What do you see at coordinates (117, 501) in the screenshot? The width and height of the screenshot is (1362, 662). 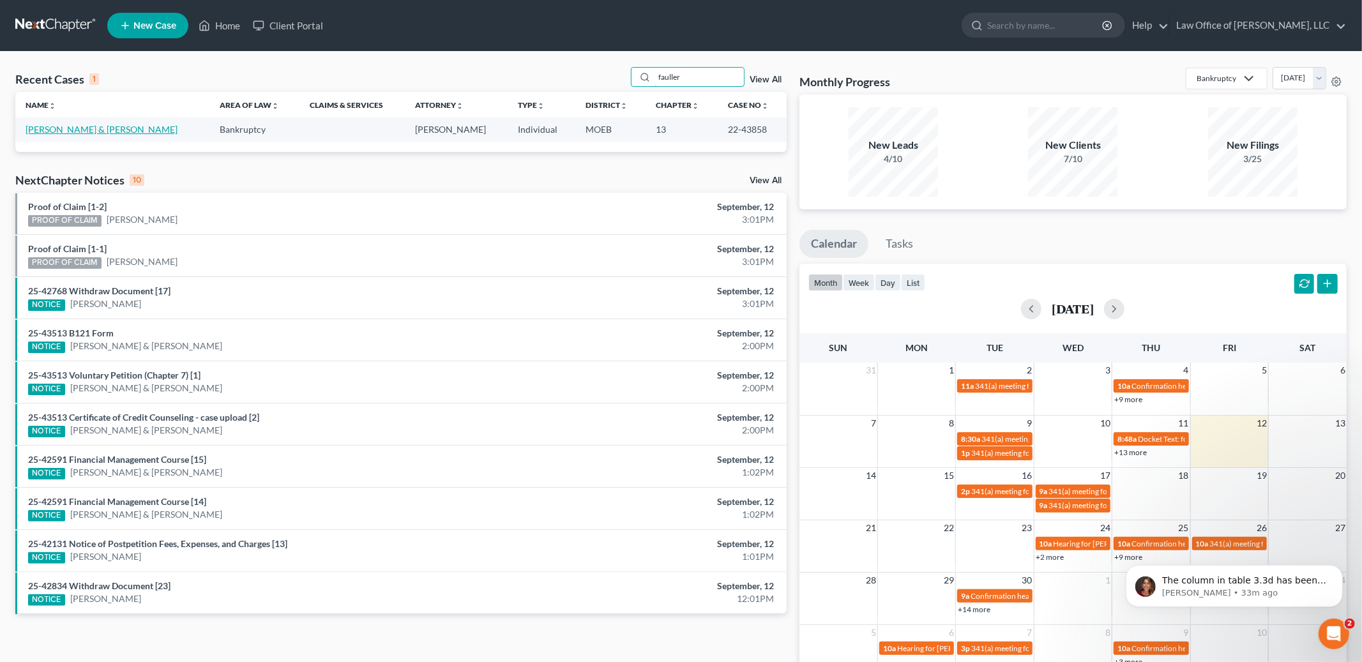 I see `a: 25-42591 Financial Management Course [14]` at bounding box center [117, 501].